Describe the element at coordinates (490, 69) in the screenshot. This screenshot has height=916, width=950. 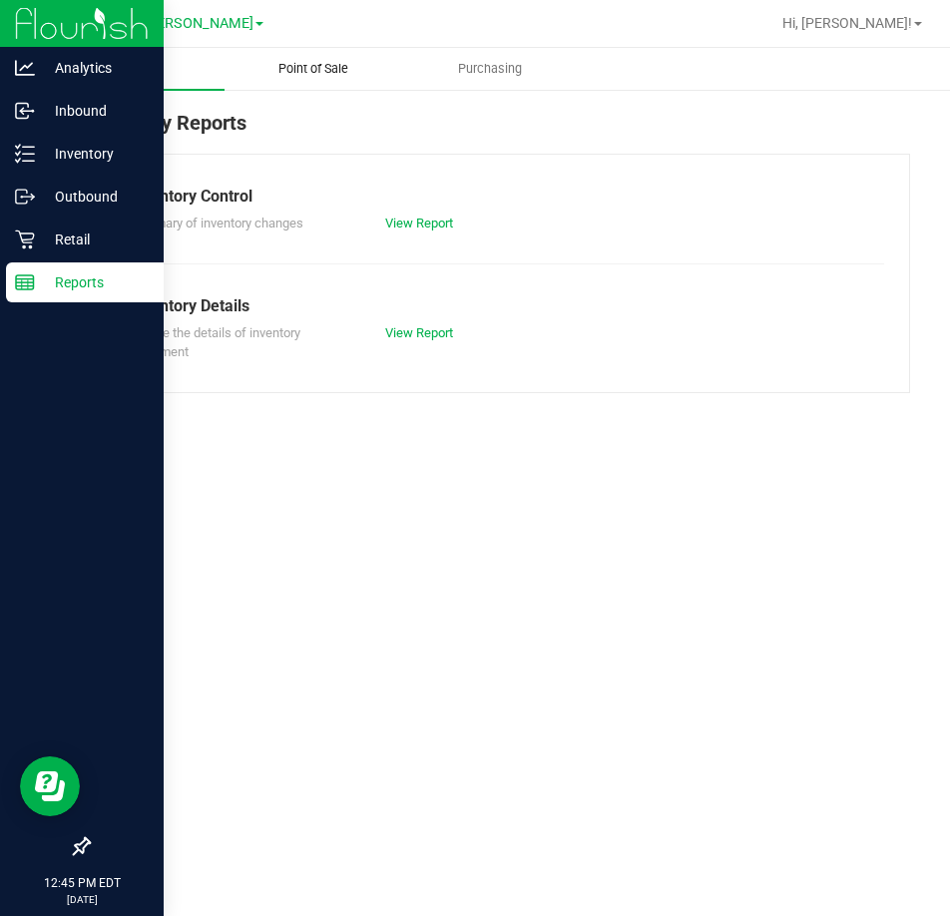
I see `span: Purchasing` at that location.